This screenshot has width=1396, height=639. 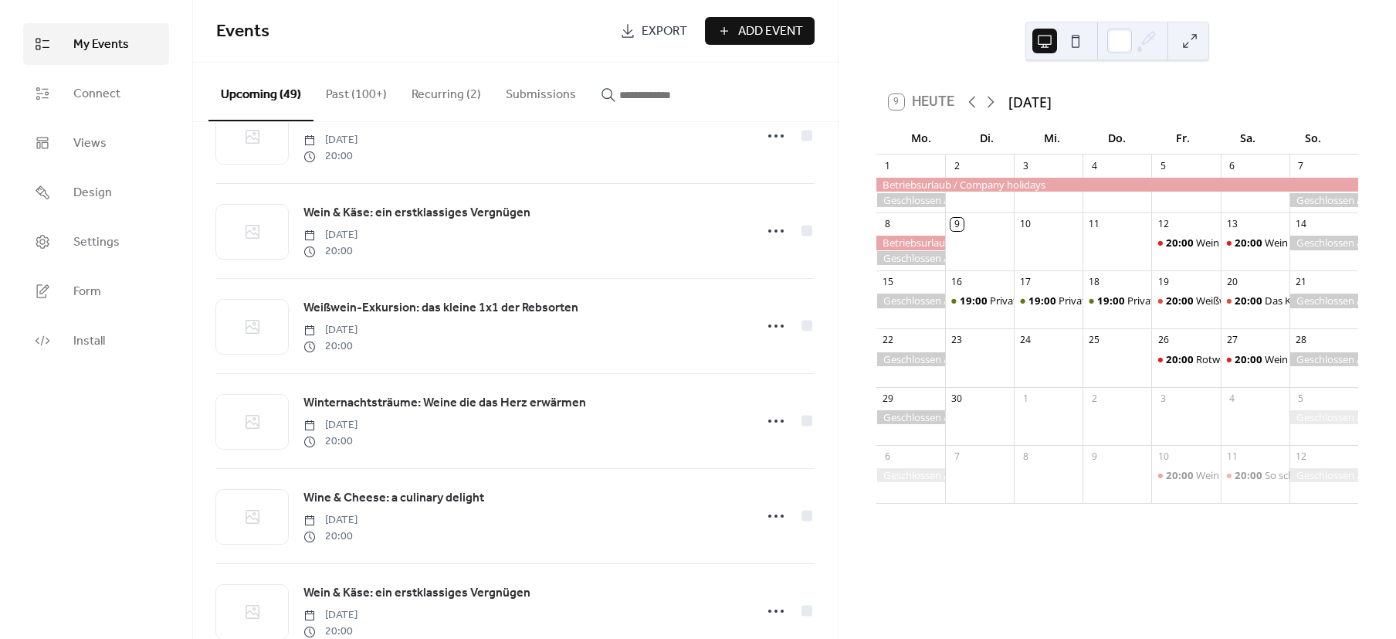 I want to click on span: Wine & Cheese: a culinary delight, so click(x=394, y=498).